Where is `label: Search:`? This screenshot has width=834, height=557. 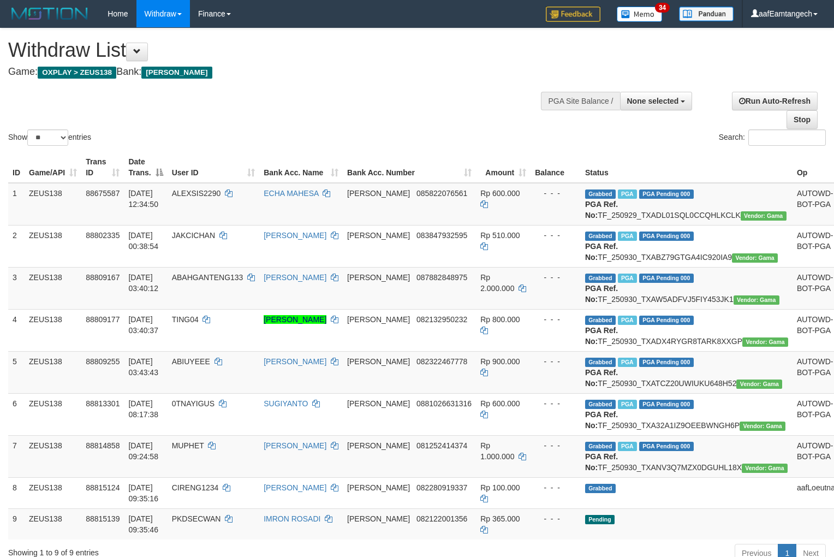 label: Search: is located at coordinates (772, 138).